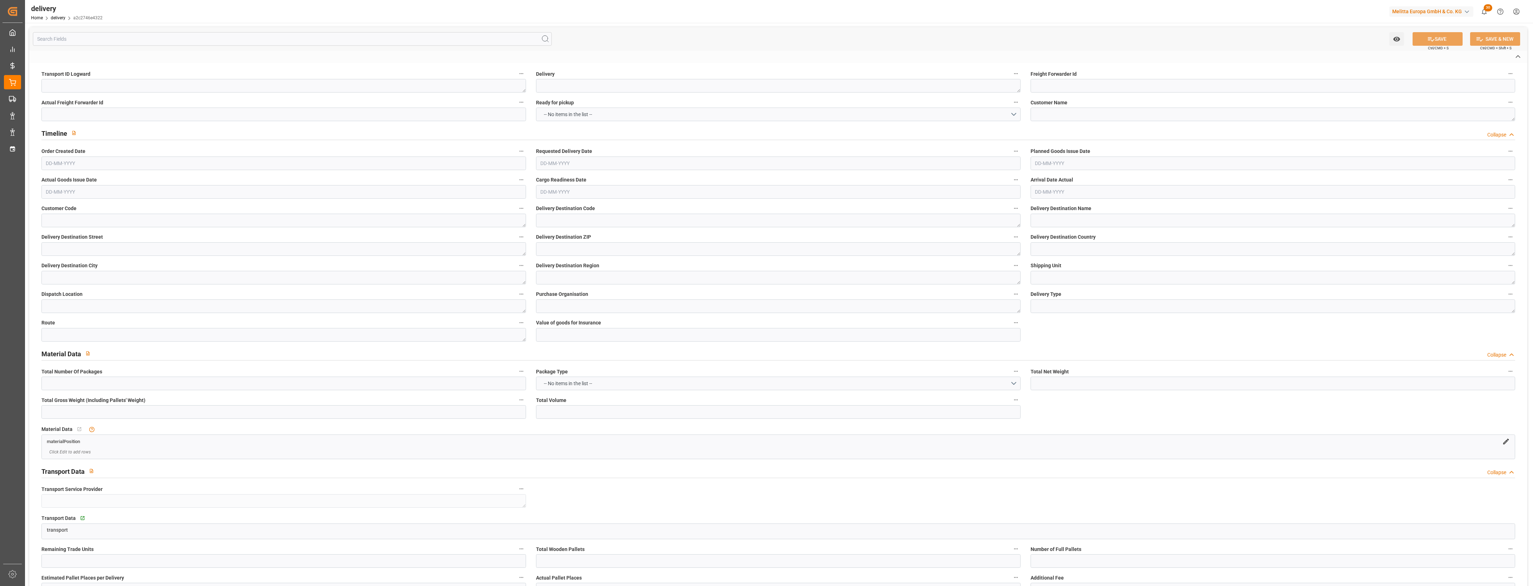  Describe the element at coordinates (72, 103) in the screenshot. I see `span: Actual Freight Forwarder Id` at that location.